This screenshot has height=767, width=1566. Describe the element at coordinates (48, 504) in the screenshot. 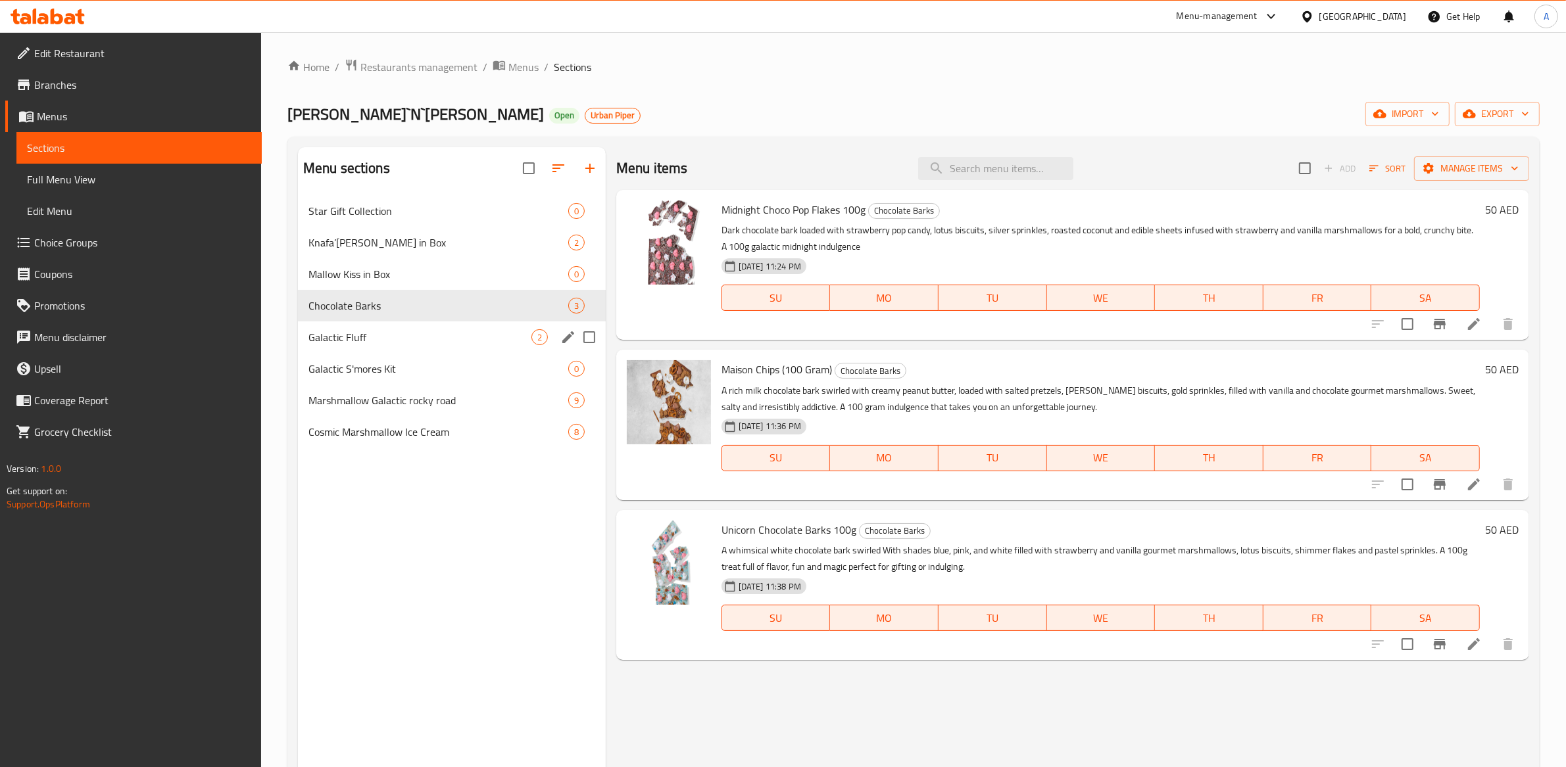

I see `a: Support.OpsPlatform` at that location.